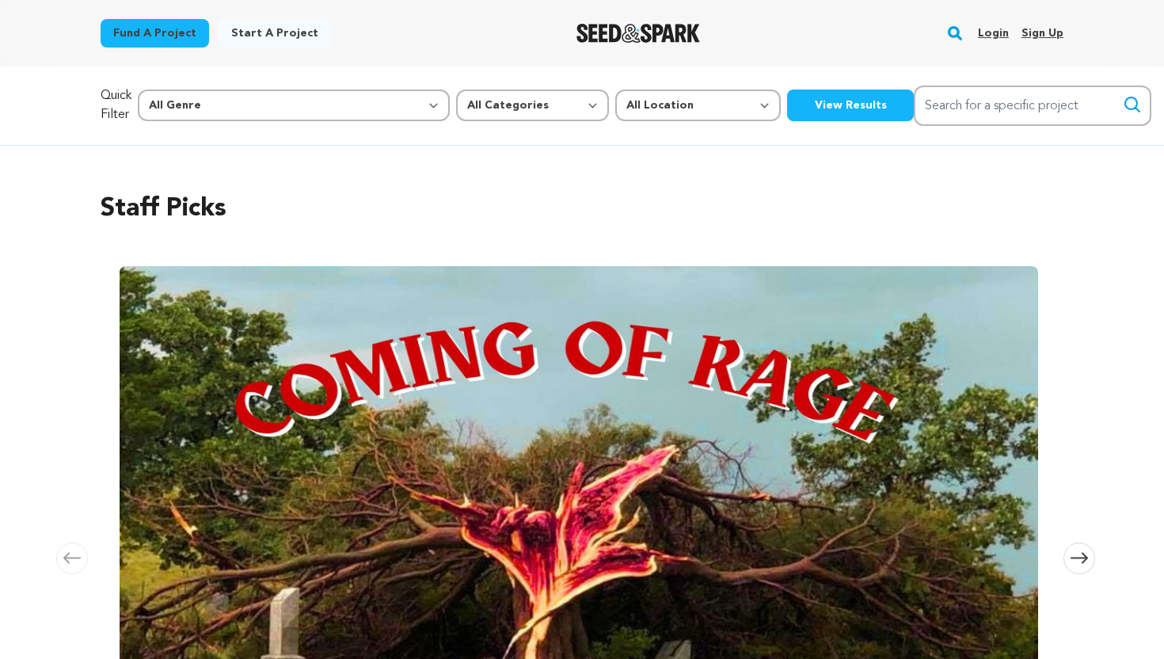 Image resolution: width=1164 pixels, height=659 pixels. Describe the element at coordinates (638, 33) in the screenshot. I see `a: Seed&Spark Homepage` at that location.